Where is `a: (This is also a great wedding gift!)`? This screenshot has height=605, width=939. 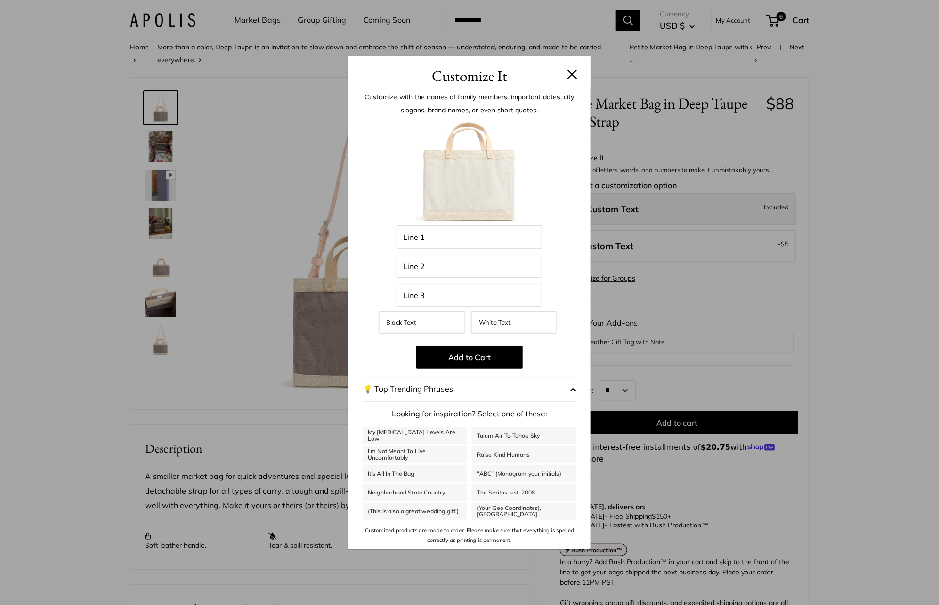
a: (This is also a great wedding gift!) is located at coordinates (415, 511).